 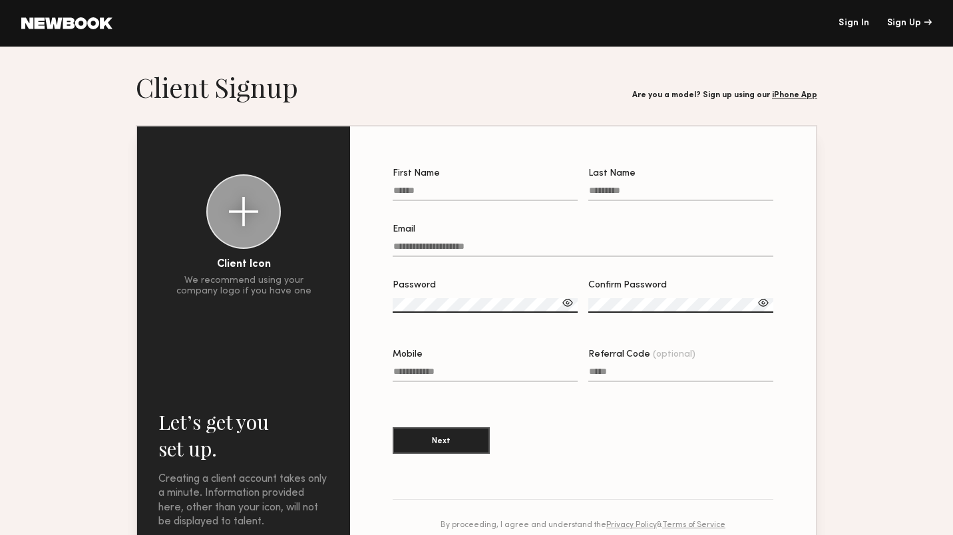 I want to click on span: (optional), so click(x=674, y=355).